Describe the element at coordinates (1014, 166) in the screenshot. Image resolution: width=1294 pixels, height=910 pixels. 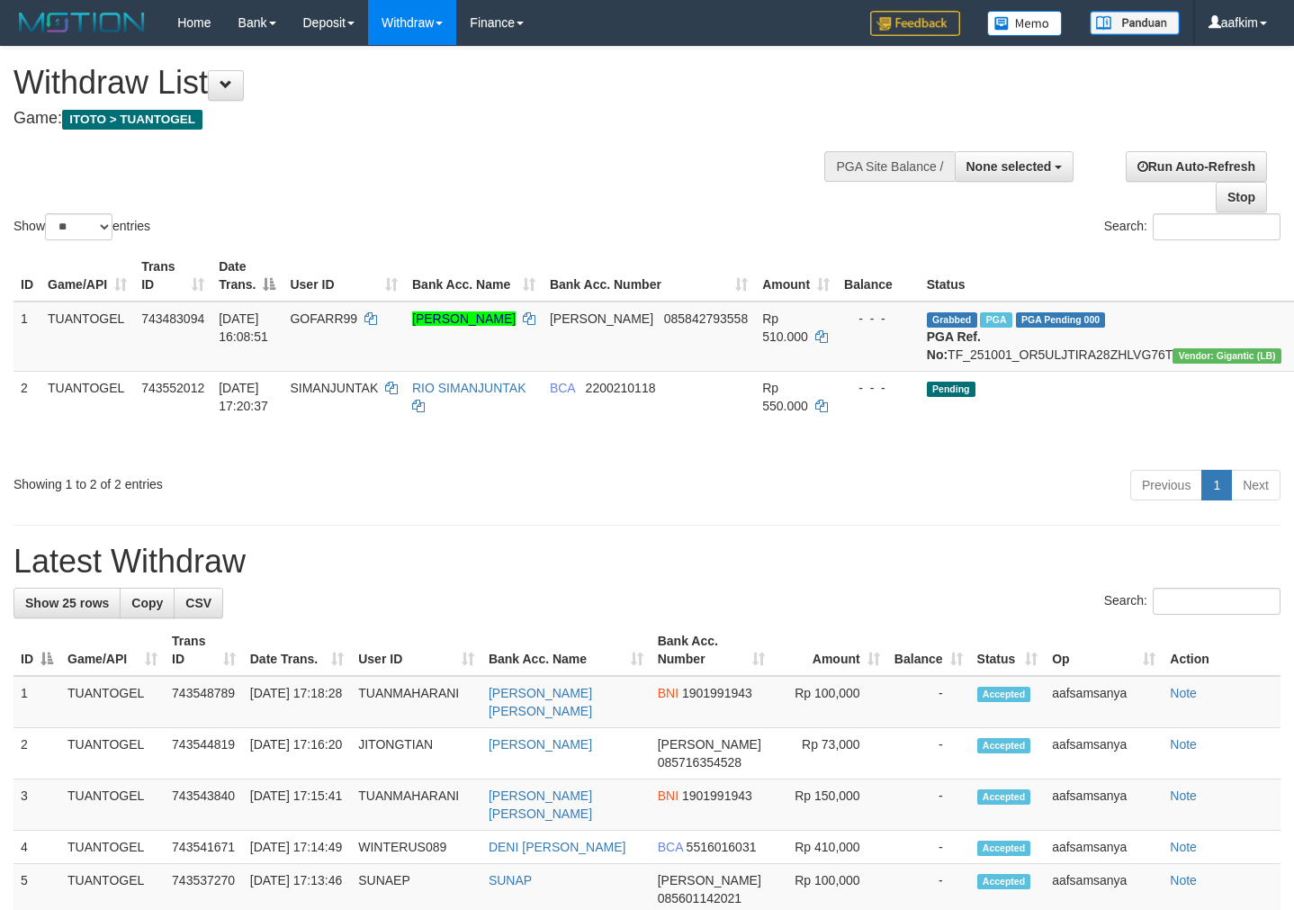
I see `button: None selected` at that location.